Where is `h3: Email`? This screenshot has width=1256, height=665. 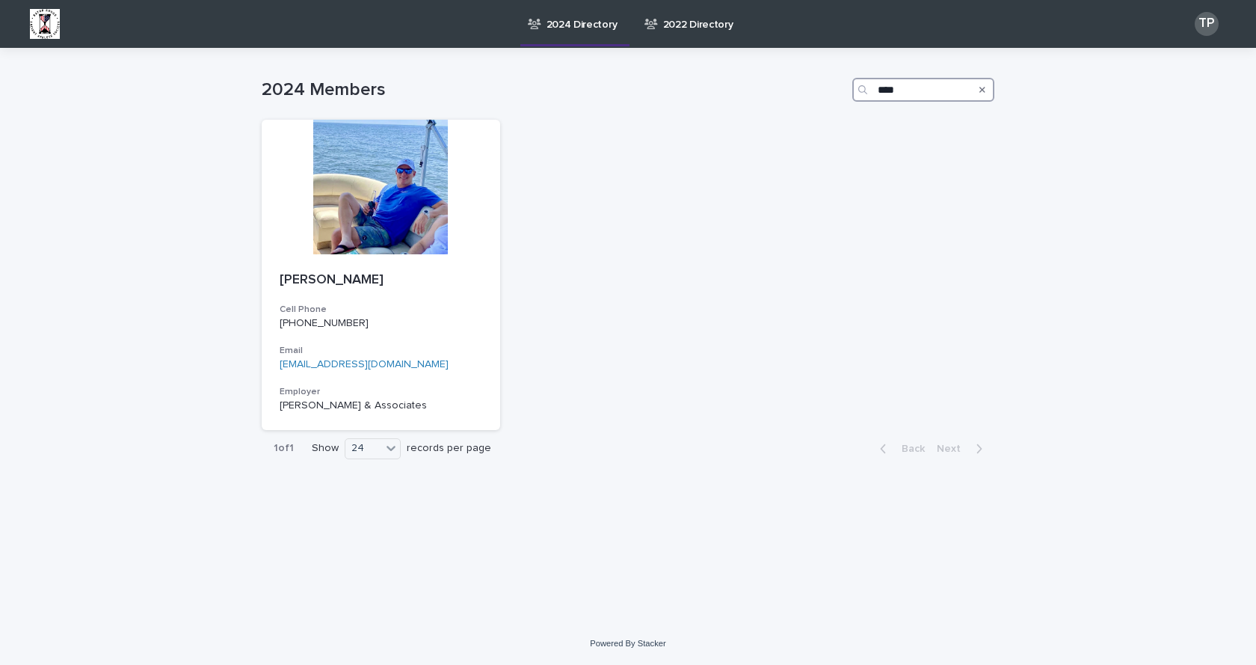
h3: Email is located at coordinates (381, 351).